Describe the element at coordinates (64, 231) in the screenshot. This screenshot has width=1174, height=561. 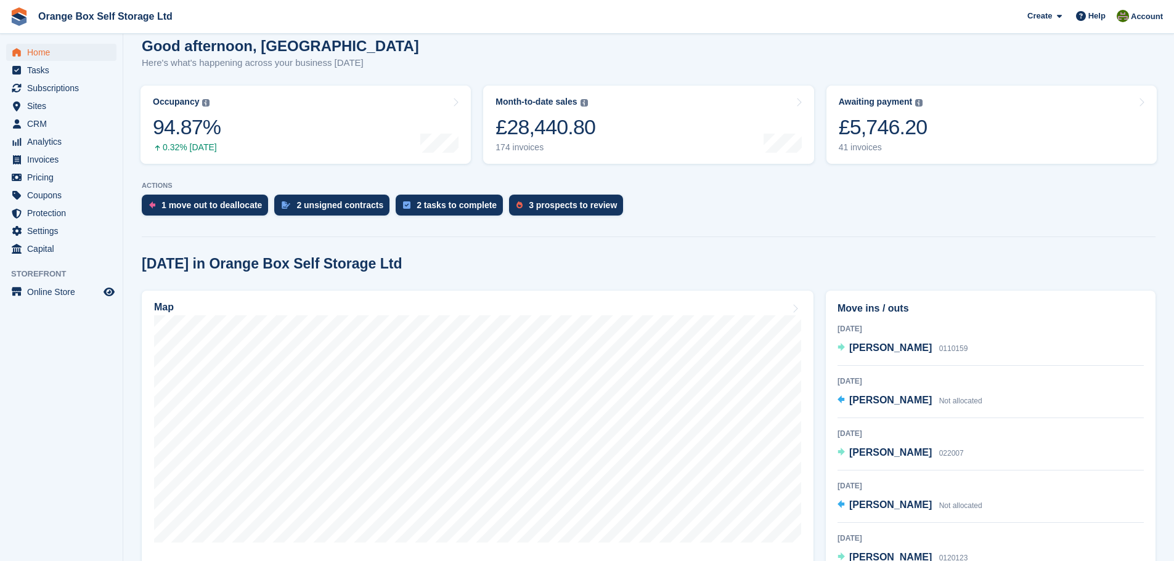
I see `span: Settings` at that location.